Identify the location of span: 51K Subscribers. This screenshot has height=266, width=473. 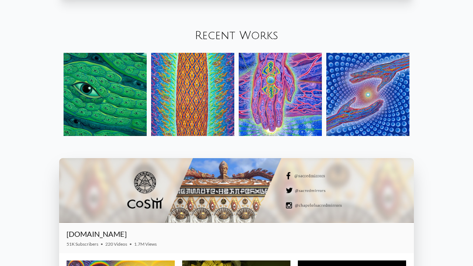
(82, 244).